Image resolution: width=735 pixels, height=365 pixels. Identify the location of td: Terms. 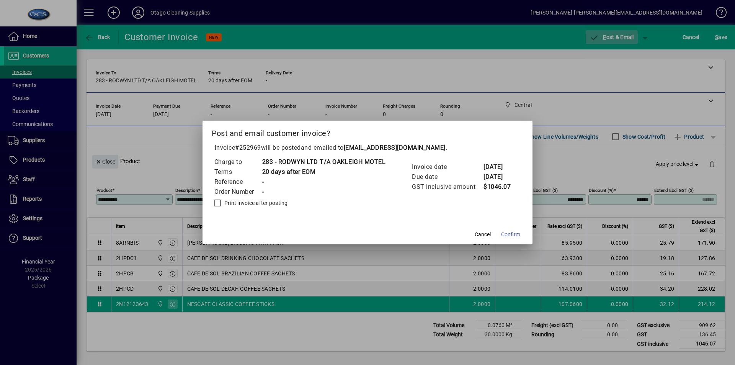
(238, 172).